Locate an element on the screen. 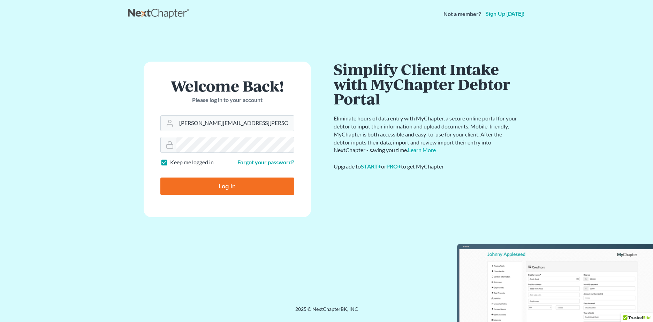 The height and width of the screenshot is (322, 653). strong: Not a member? is located at coordinates (462, 14).